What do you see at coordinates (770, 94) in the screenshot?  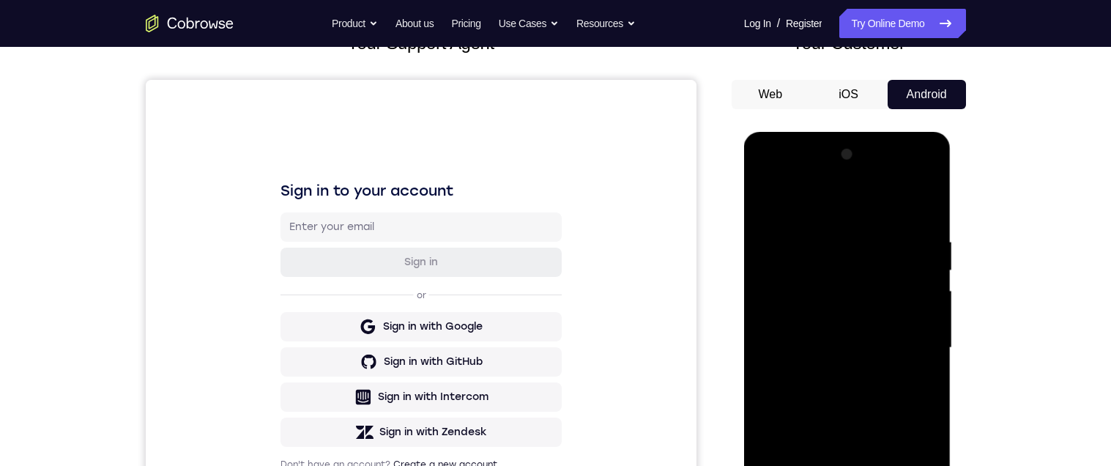 I see `button: Web` at bounding box center [770, 94].